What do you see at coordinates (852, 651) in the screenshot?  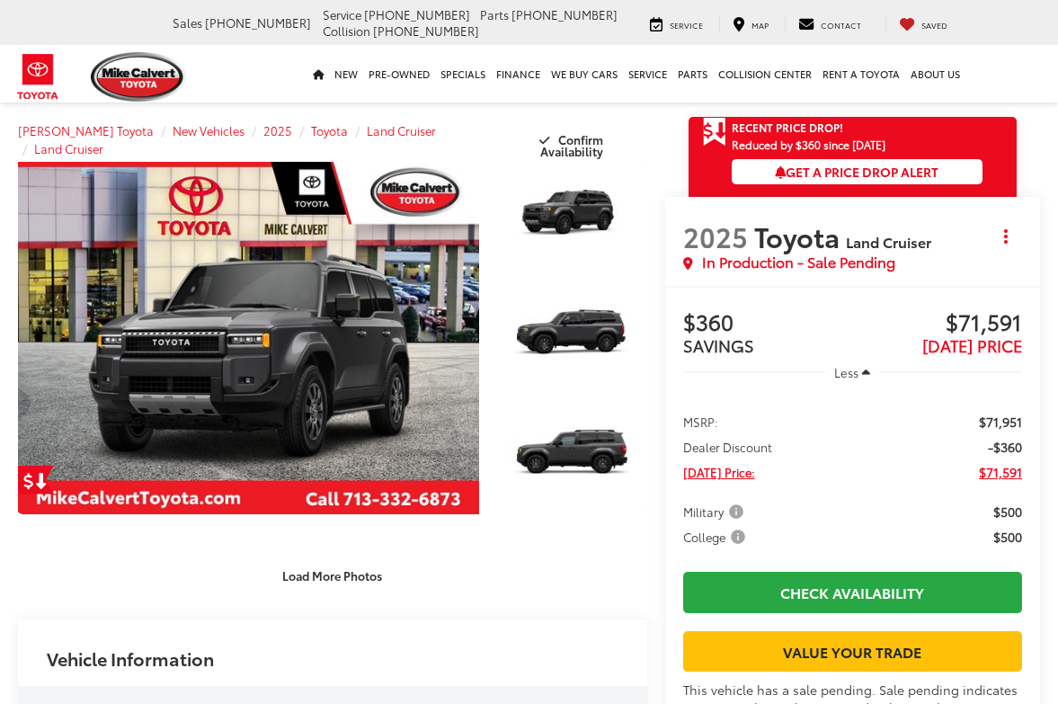 I see `a: Value Your Trade` at bounding box center [852, 651].